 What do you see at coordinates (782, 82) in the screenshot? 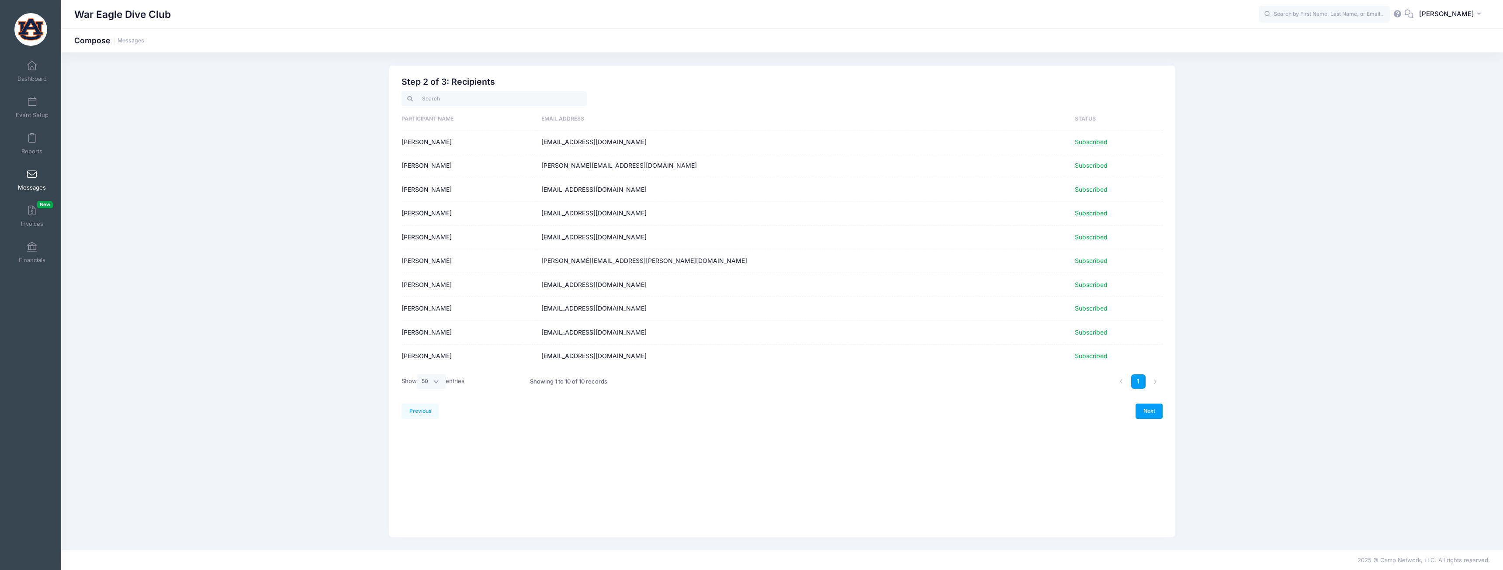
I see `h2: Step 2 of 3: Recipients` at bounding box center [782, 82].